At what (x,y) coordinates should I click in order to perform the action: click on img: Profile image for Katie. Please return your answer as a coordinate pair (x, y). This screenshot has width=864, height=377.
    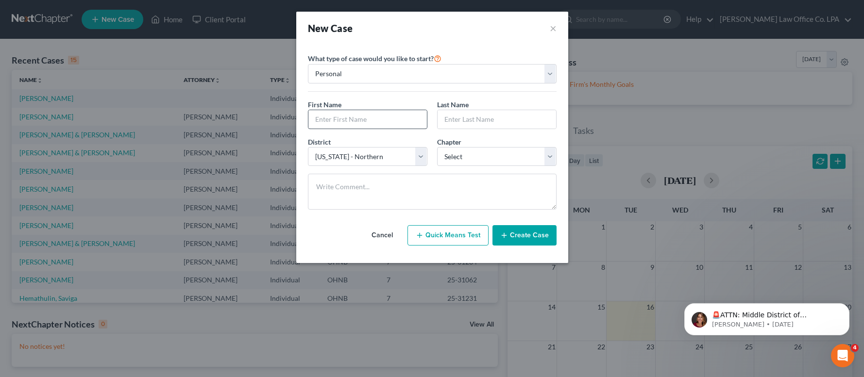
    Looking at the image, I should click on (30, 37).